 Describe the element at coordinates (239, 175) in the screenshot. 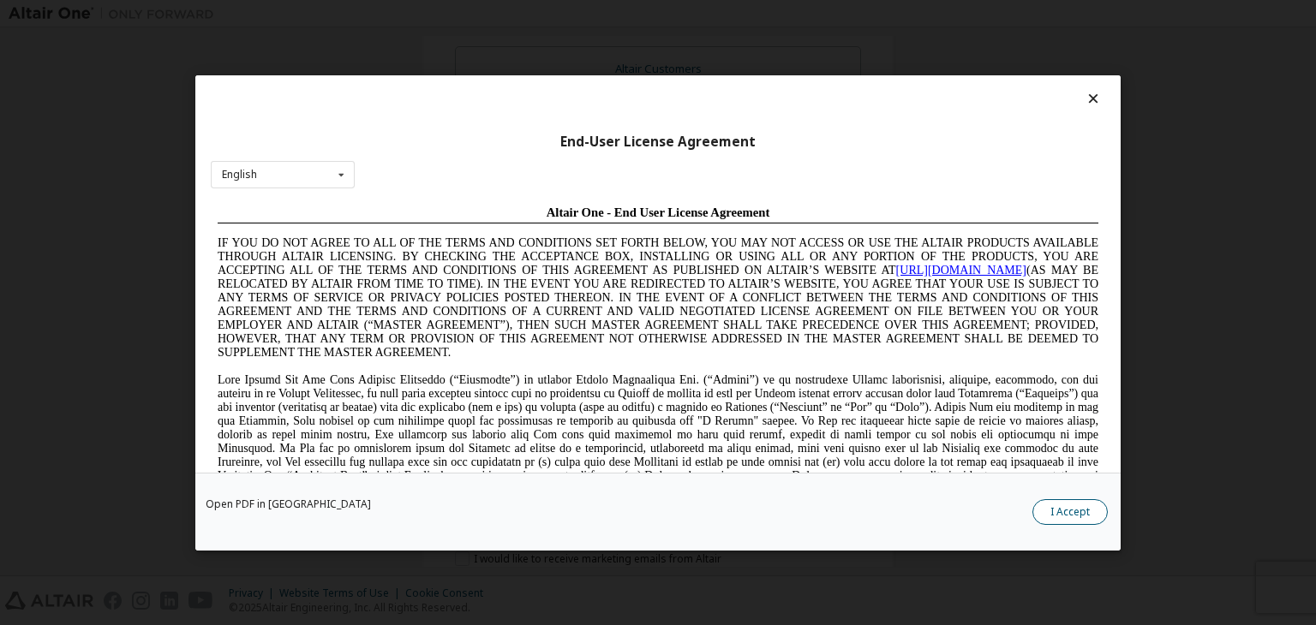

I see `div: English` at that location.